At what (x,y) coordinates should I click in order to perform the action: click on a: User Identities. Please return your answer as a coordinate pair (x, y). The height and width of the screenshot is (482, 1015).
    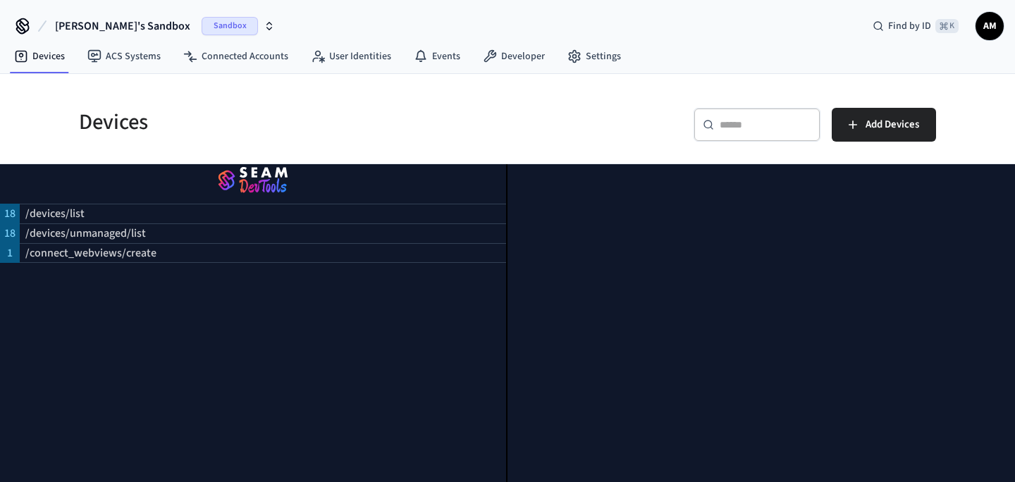
    Looking at the image, I should click on (351, 56).